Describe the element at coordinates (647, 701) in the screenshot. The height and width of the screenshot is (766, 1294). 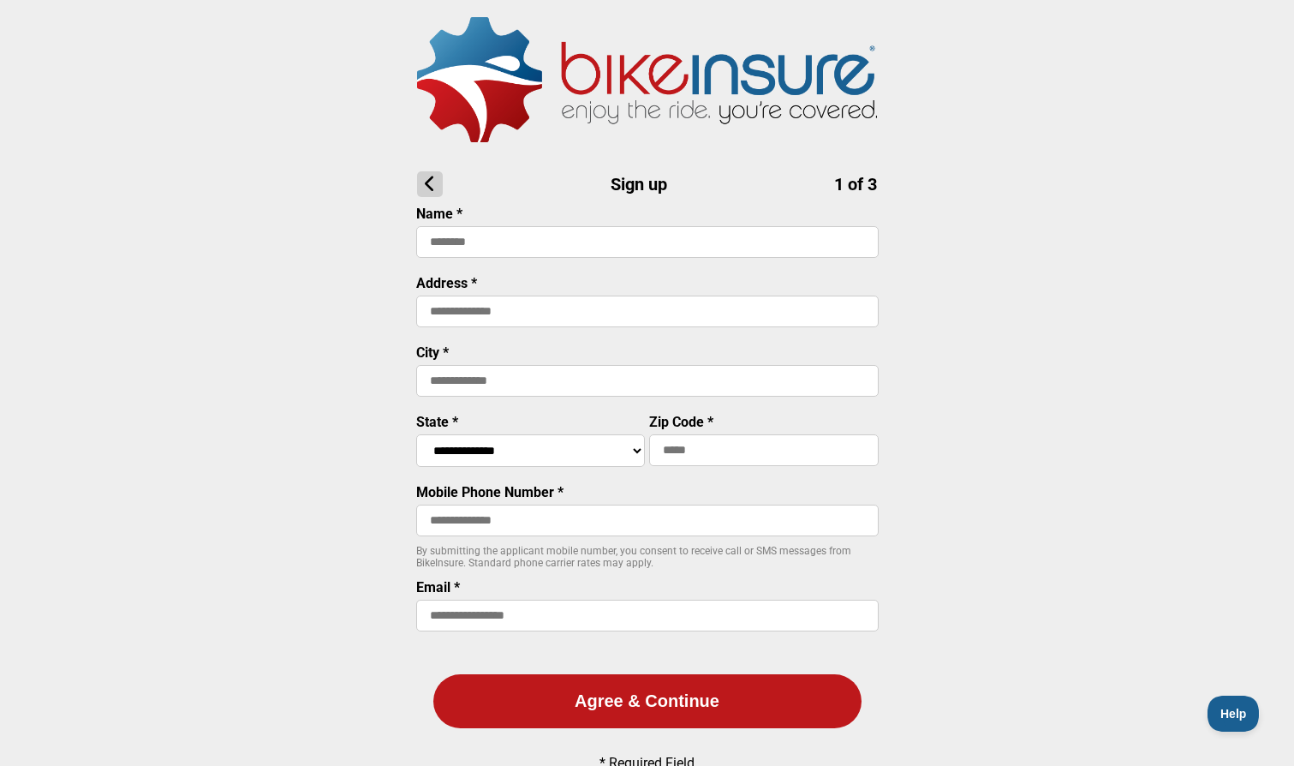
I see `button: Agree & Continue` at that location.